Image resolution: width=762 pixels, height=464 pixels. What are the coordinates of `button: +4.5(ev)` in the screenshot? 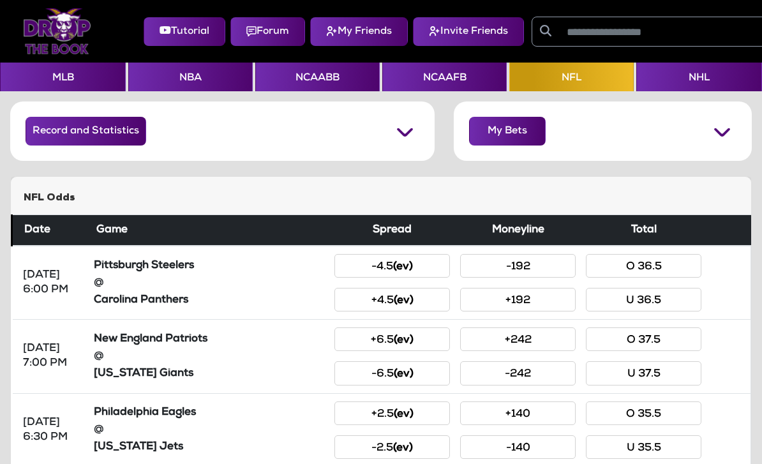 It's located at (392, 299).